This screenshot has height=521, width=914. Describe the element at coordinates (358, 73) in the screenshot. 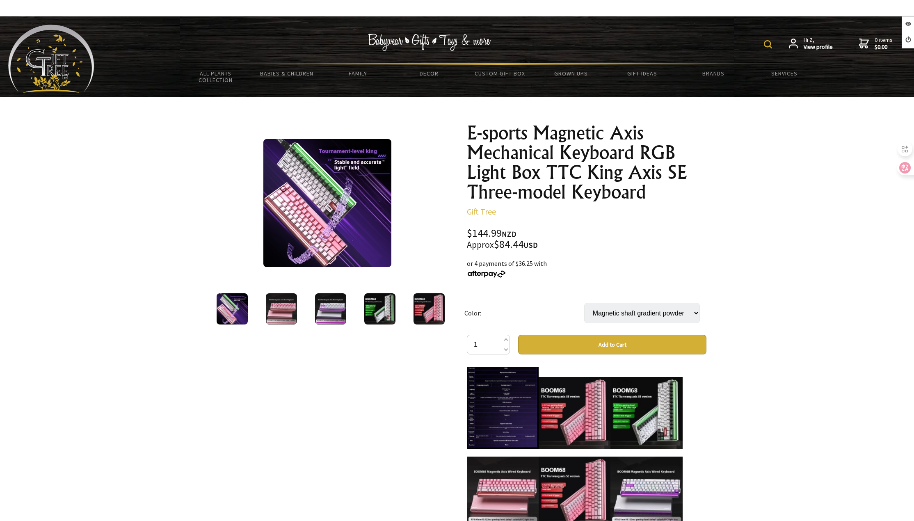

I see `a: Family` at that location.